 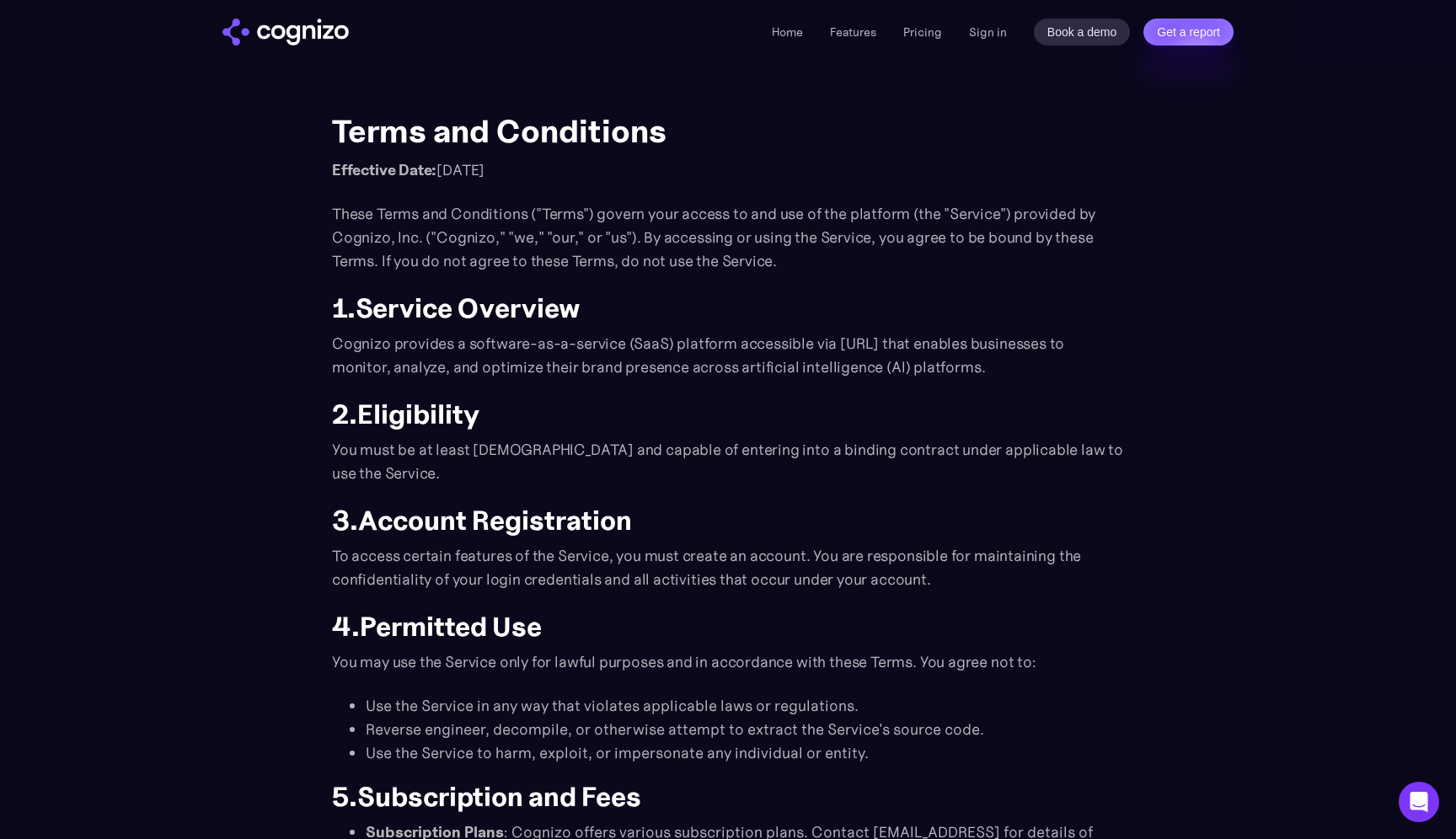 What do you see at coordinates (1082, 32) in the screenshot?
I see `a: Book a demo` at bounding box center [1082, 32].